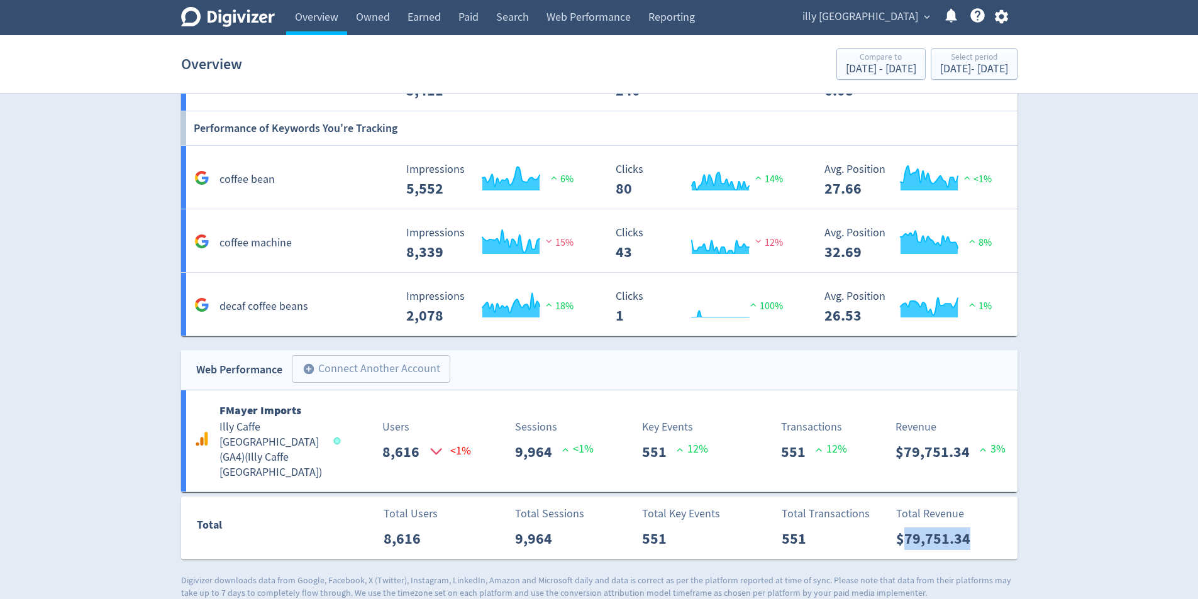 Image resolution: width=1198 pixels, height=599 pixels. What do you see at coordinates (494, 180) in the screenshot?
I see `svg: Impressions 5,552` at bounding box center [494, 180].